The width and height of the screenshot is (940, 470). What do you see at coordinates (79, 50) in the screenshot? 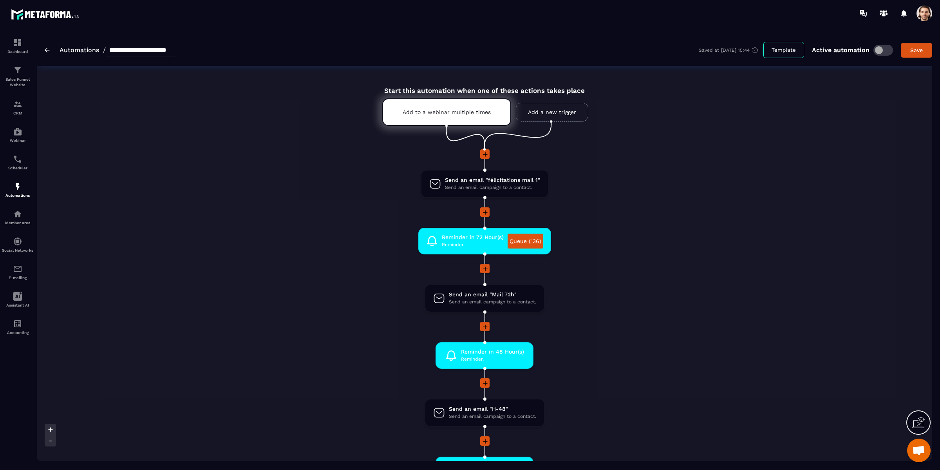
I see `a: Automations` at bounding box center [79, 50].